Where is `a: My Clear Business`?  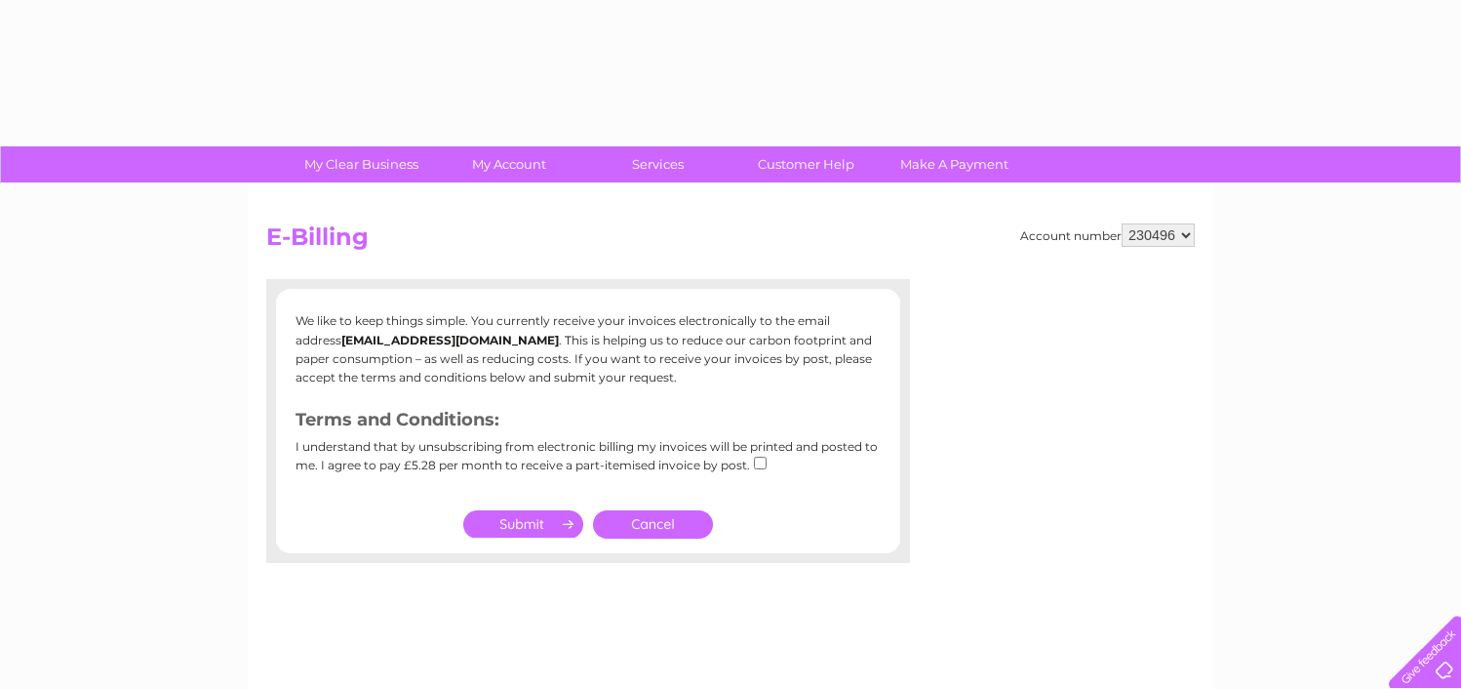 a: My Clear Business is located at coordinates (361, 164).